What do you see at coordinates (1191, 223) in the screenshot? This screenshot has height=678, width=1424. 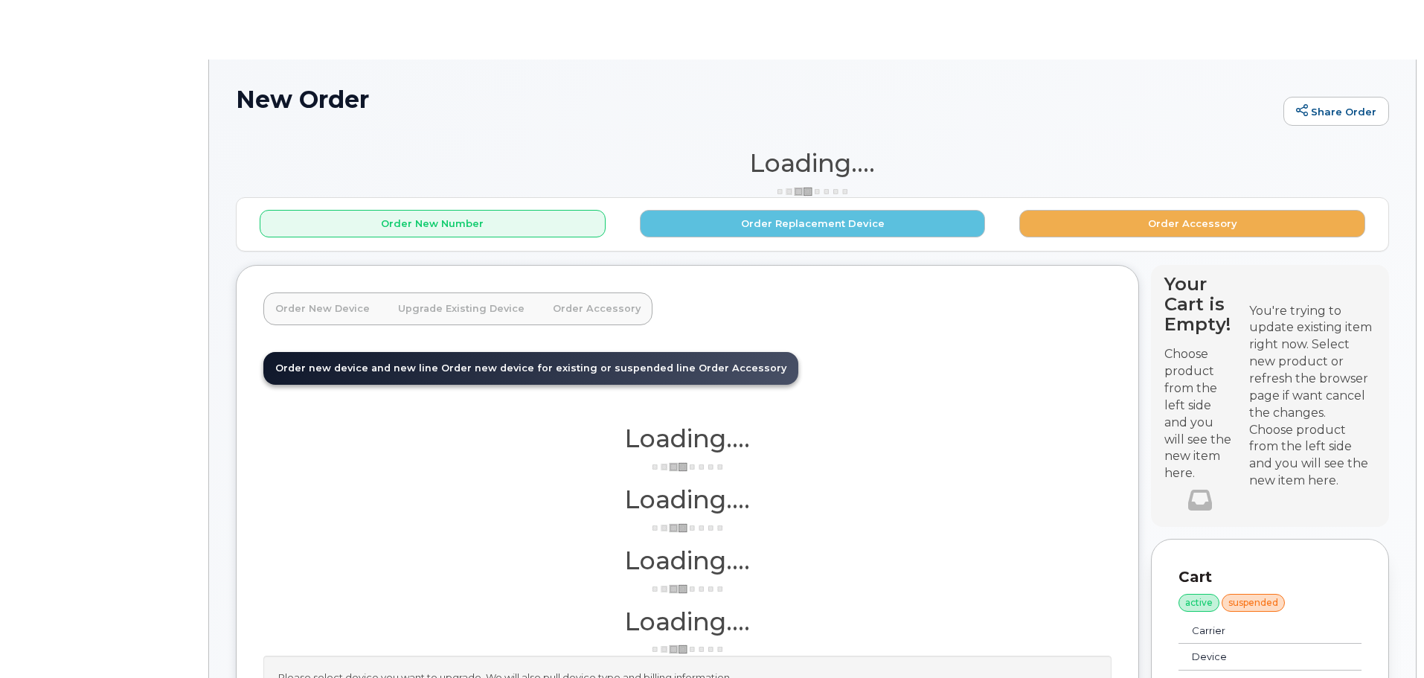 I see `button: Order Accessory` at bounding box center [1191, 223].